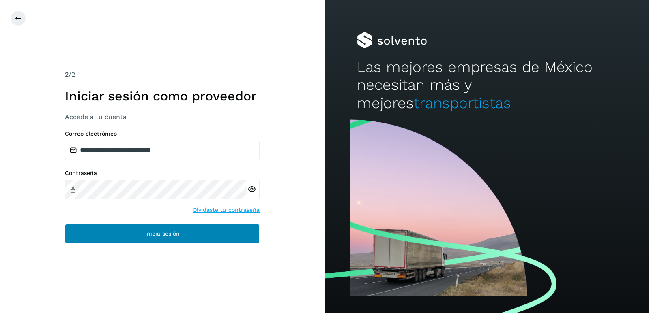 Image resolution: width=649 pixels, height=313 pixels. What do you see at coordinates (226, 210) in the screenshot?
I see `a: Olvidaste tu contraseña` at bounding box center [226, 210].